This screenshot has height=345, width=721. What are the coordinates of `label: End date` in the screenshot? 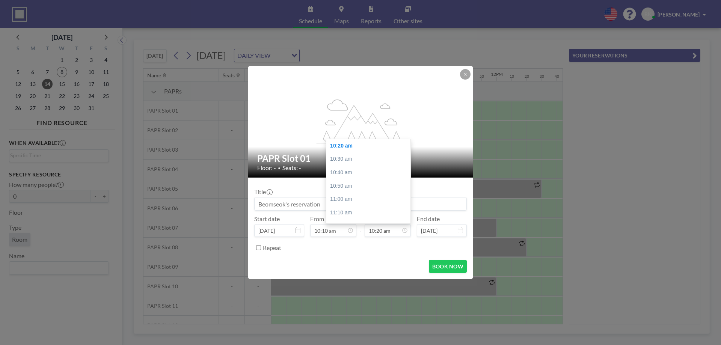 It's located at (428, 219).